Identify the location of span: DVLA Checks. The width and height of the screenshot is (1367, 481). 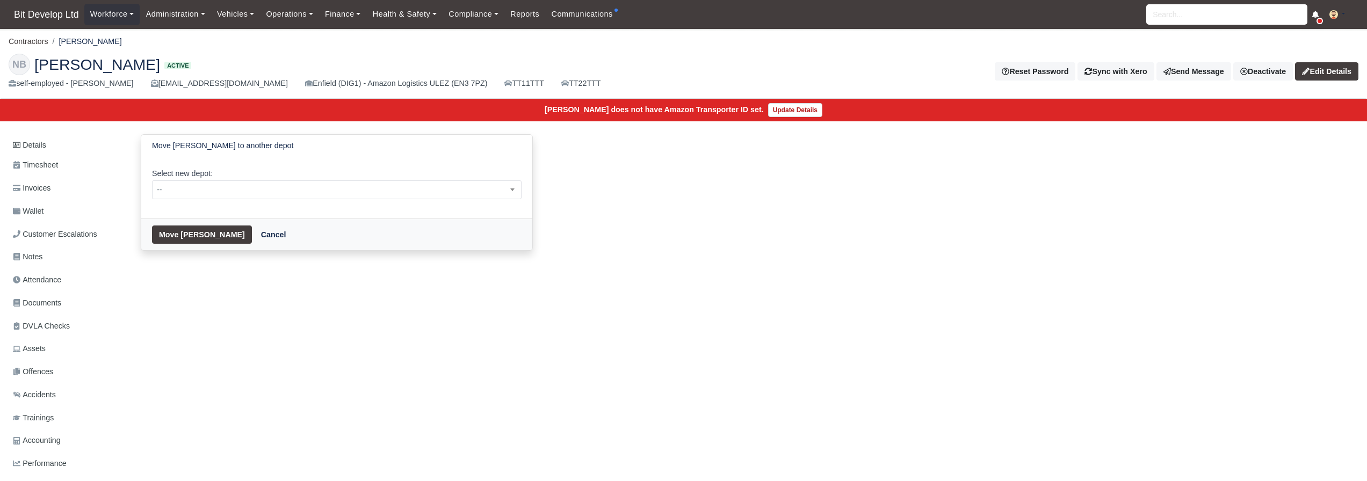
(41, 326).